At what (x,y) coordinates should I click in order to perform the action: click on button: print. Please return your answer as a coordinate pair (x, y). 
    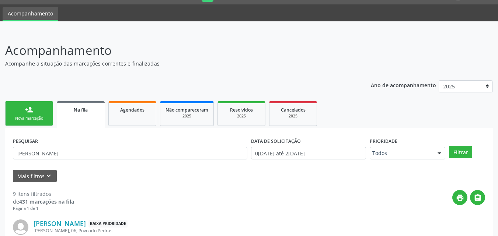
    Looking at the image, I should click on (460, 198).